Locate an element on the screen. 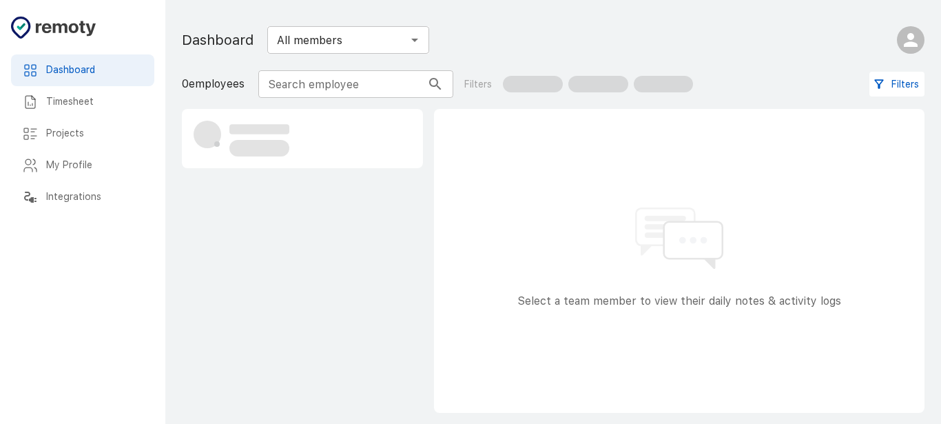  div: Integrations is located at coordinates (83, 197).